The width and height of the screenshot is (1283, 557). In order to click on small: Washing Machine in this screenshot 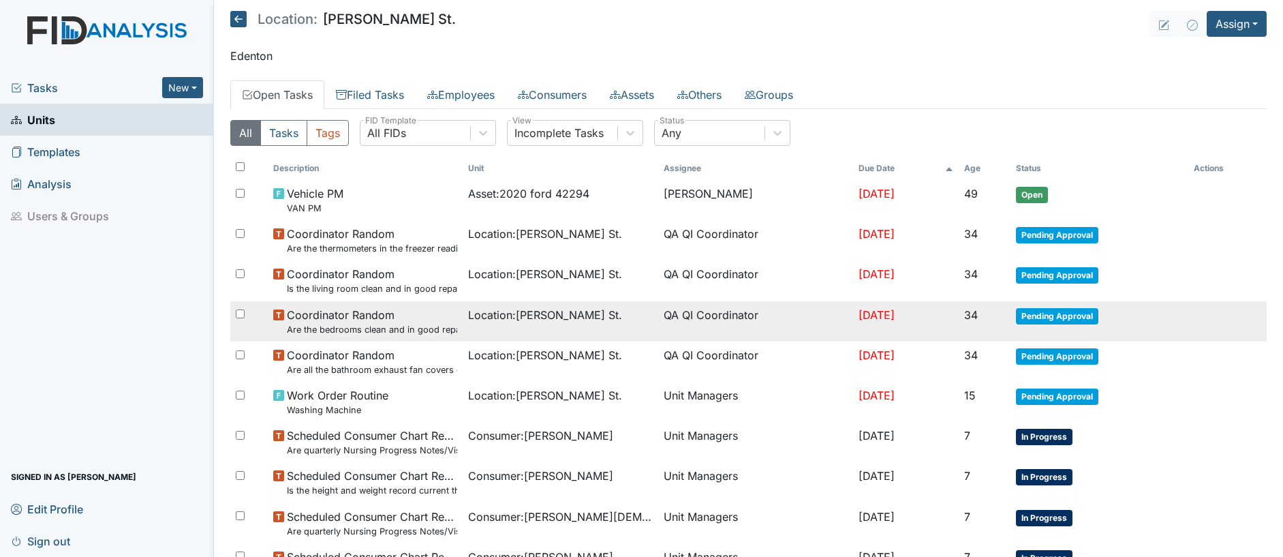, I will do `click(337, 409)`.